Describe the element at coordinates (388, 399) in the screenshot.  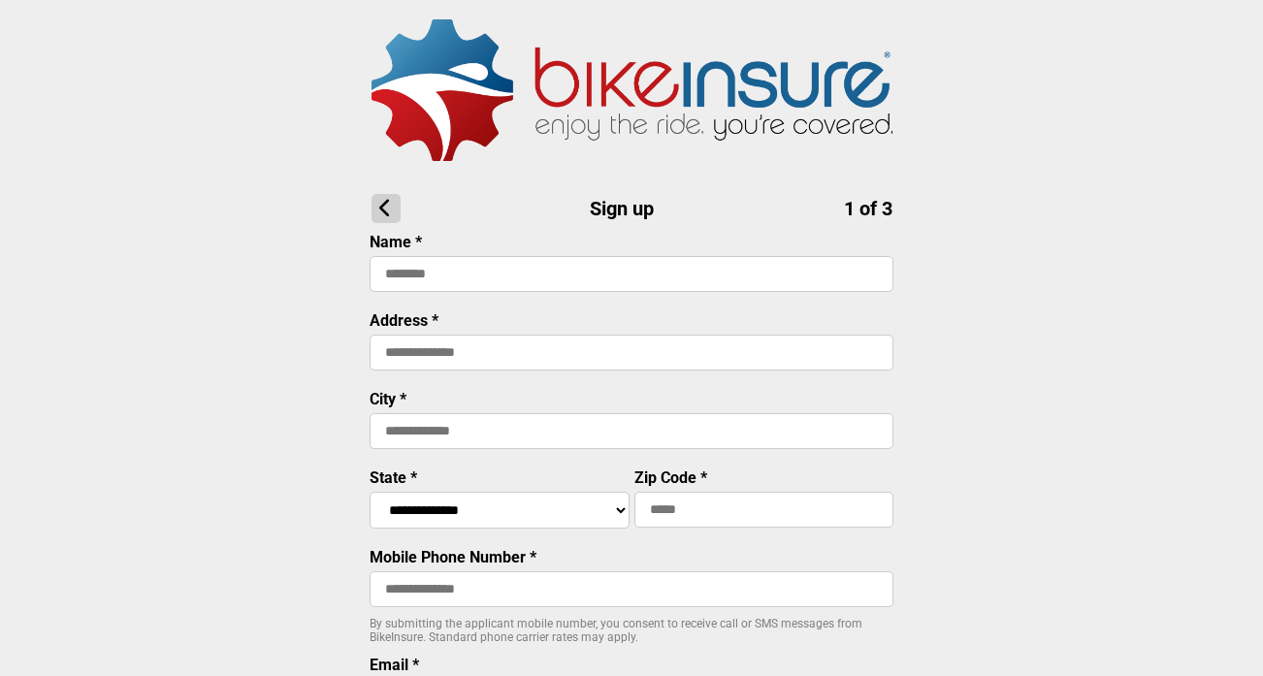
I see `label: City *` at that location.